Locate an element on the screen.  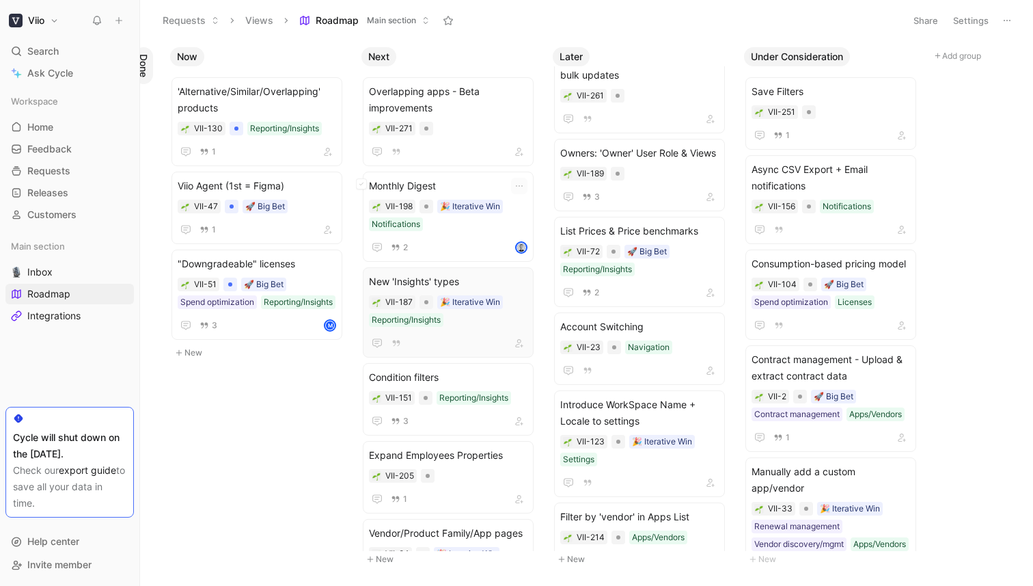
div: Under ConsiderationNew is located at coordinates (834, 308).